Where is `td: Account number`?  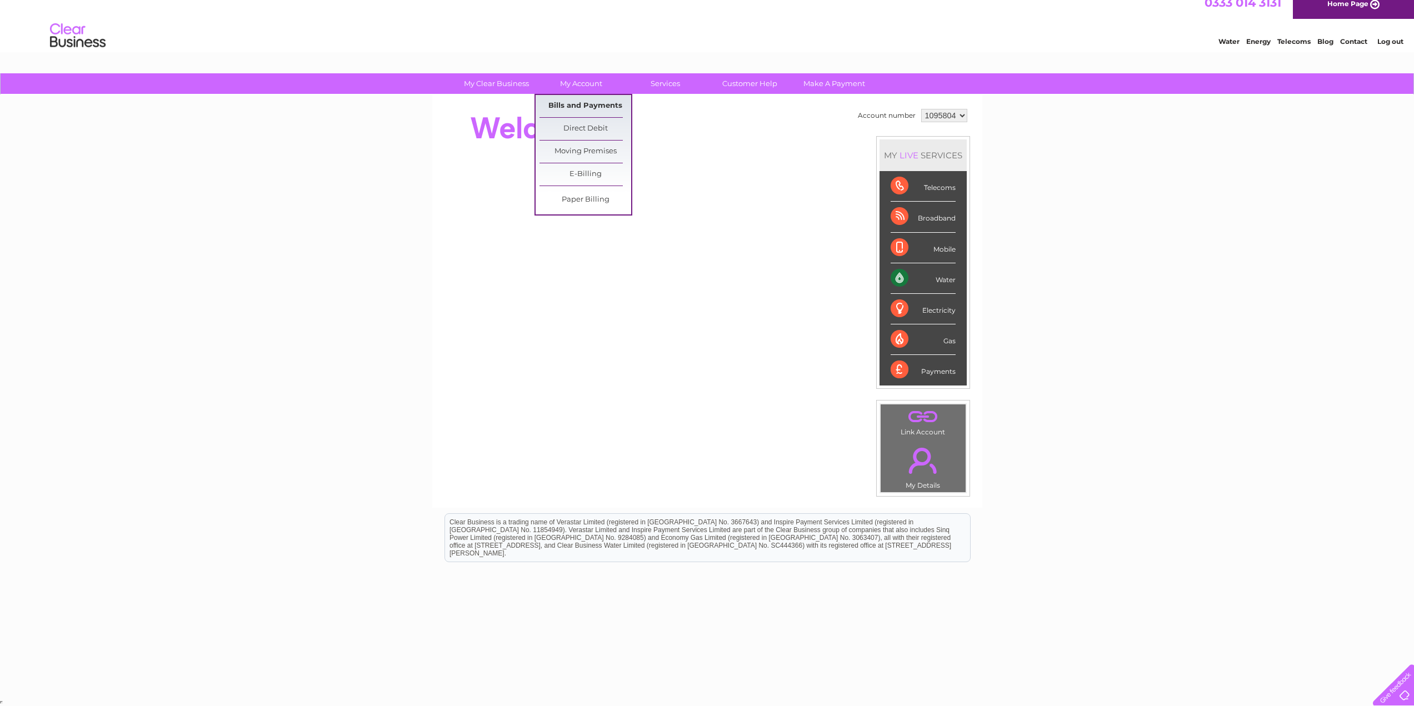
td: Account number is located at coordinates (887, 116).